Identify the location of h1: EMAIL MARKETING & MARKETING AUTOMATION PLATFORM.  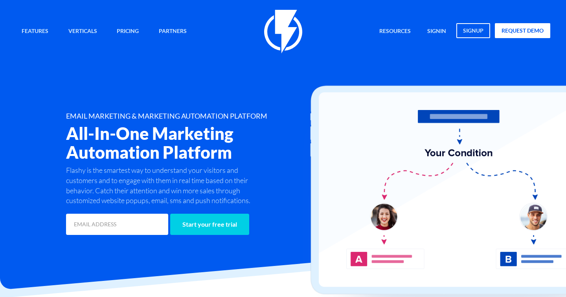
(194, 116).